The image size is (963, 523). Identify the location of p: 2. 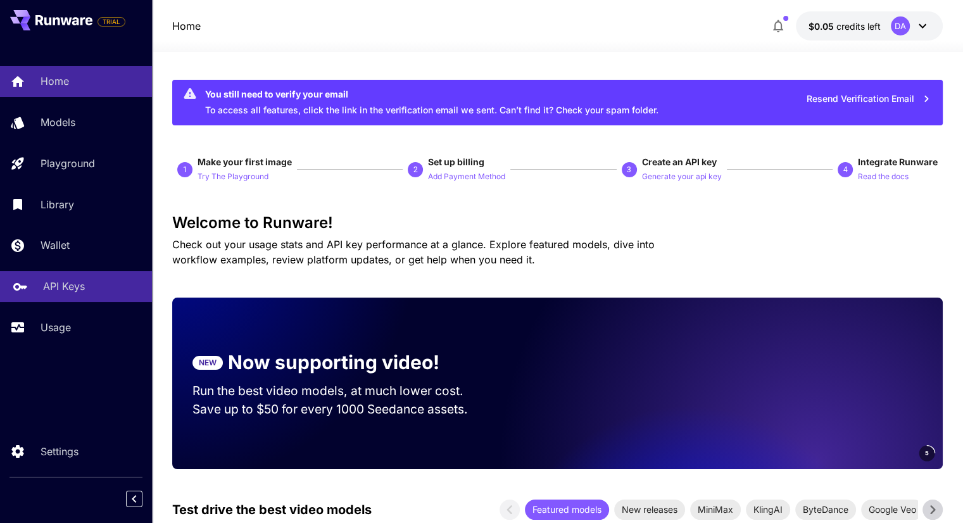
(415, 170).